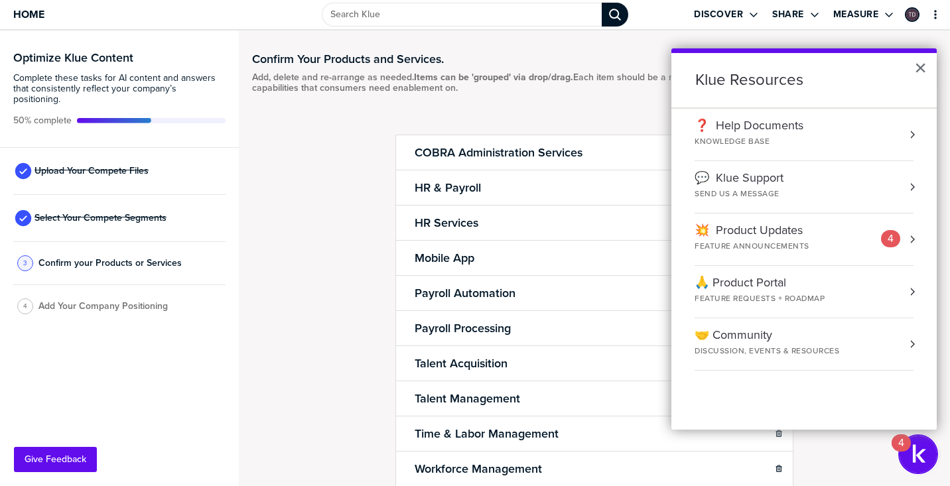  What do you see at coordinates (448, 188) in the screenshot?
I see `h2: HR & Payroll` at bounding box center [448, 188].